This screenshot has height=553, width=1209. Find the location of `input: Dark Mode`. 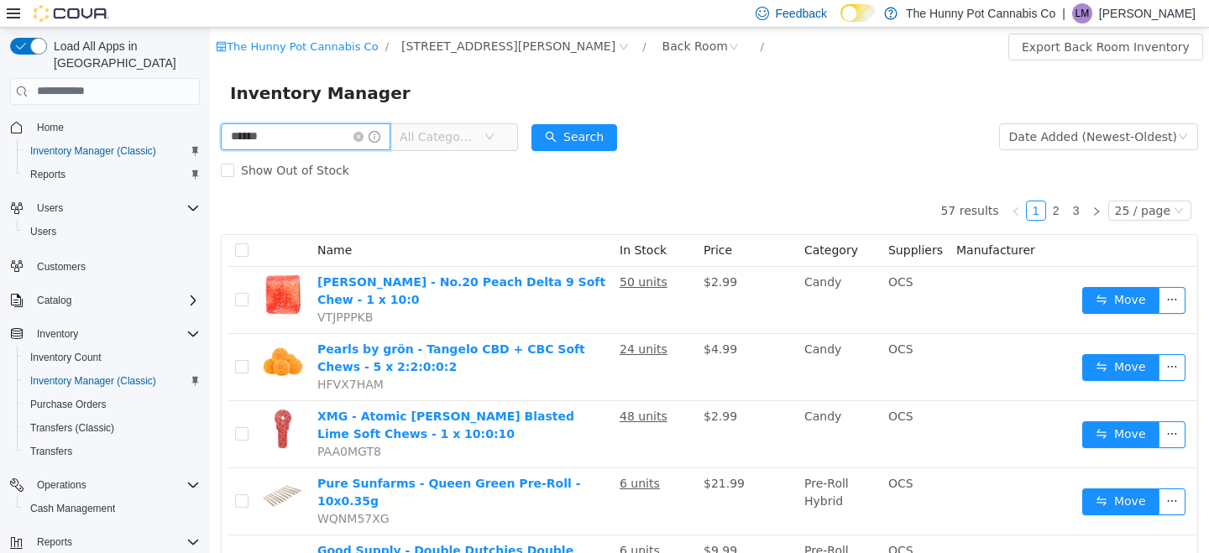

input: Dark Mode is located at coordinates (858, 13).